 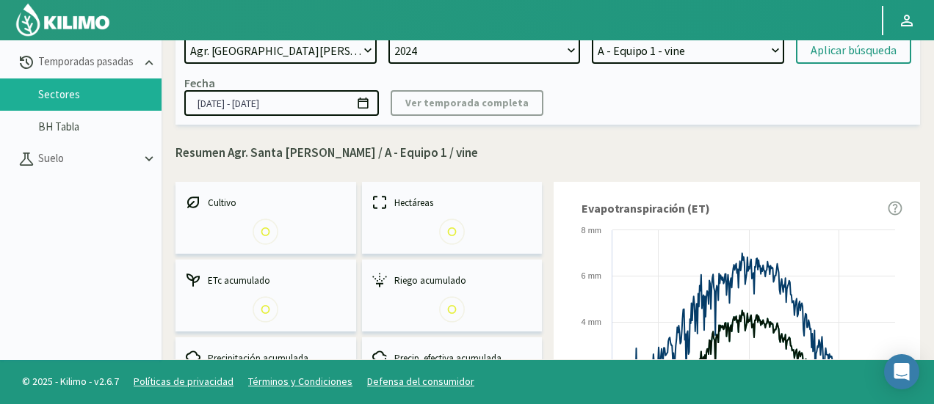 I want to click on text: 8 mm, so click(x=592, y=230).